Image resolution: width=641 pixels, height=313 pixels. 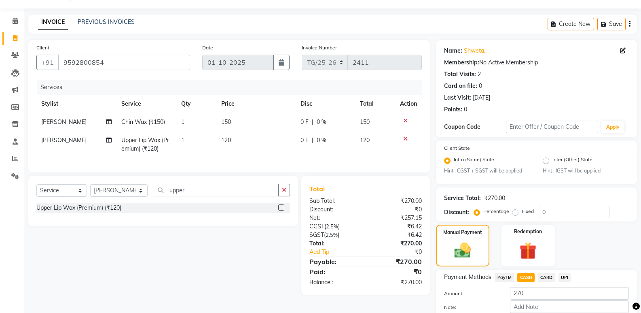 What do you see at coordinates (536, 62) in the screenshot?
I see `div: No Active Membership` at bounding box center [536, 62].